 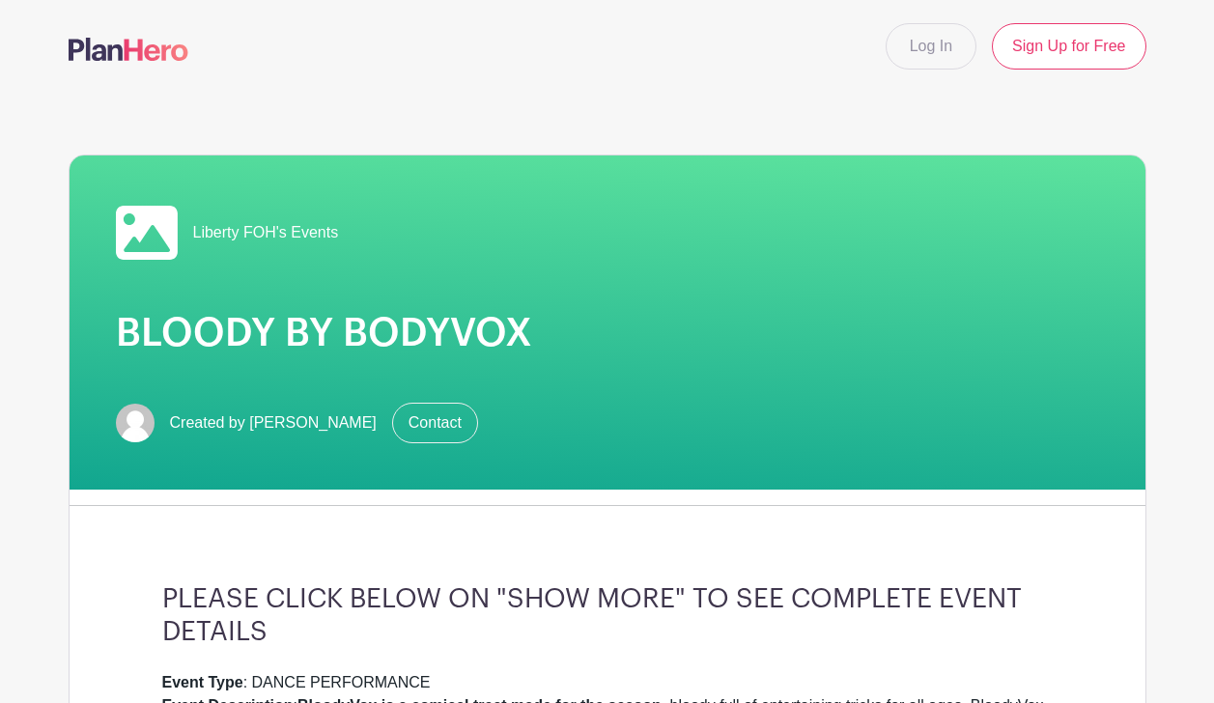 I want to click on strong: Event Type, so click(x=203, y=682).